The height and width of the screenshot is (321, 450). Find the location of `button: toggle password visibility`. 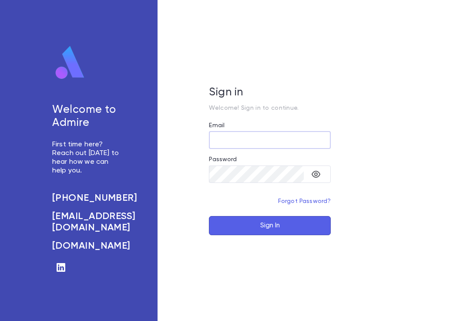

button: toggle password visibility is located at coordinates (316, 174).